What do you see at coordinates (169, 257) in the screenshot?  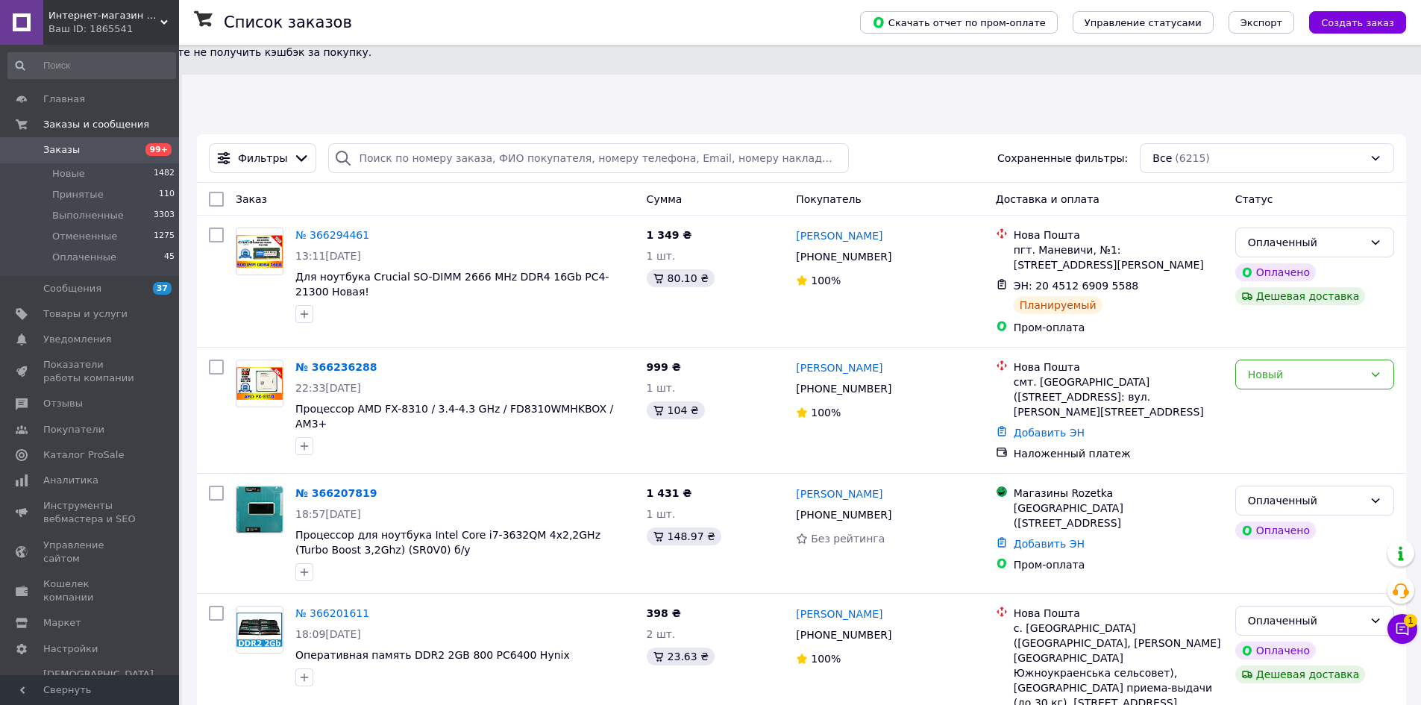 I see `span: 45` at bounding box center [169, 257].